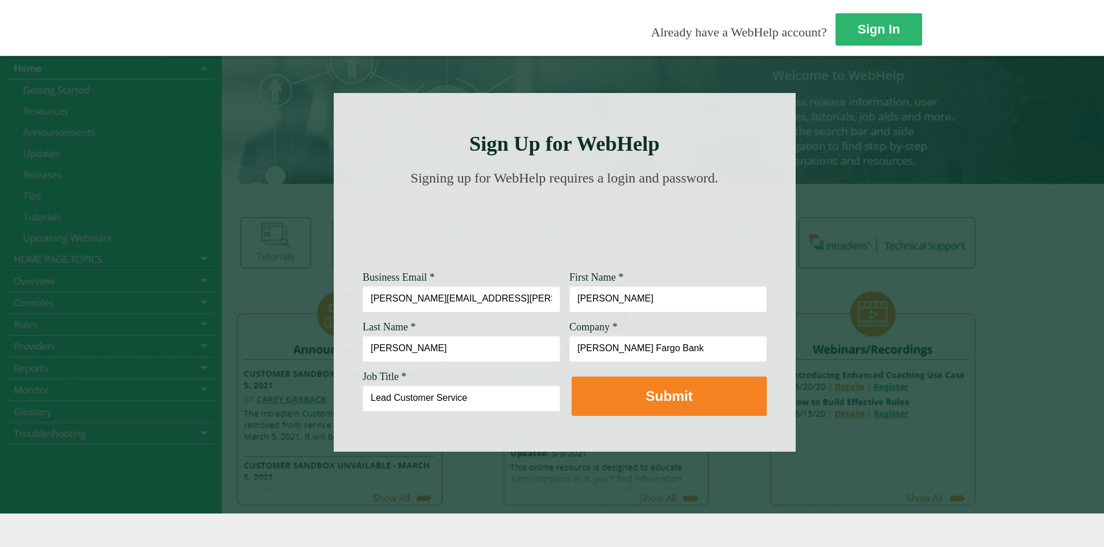 The image size is (1104, 547). What do you see at coordinates (565, 226) in the screenshot?
I see `img: Need Credentials? Sign up below. Have Credentials? Use the sign-in button.` at bounding box center [565, 226].